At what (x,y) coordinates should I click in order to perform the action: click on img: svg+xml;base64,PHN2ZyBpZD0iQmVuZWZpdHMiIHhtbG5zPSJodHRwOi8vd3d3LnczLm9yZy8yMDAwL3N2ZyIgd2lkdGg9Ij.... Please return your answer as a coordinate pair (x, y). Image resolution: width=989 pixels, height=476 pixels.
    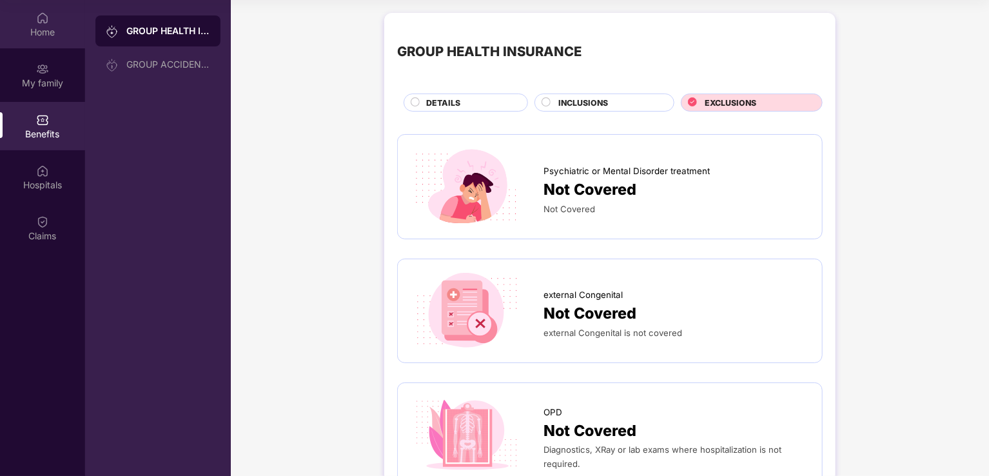
    Looking at the image, I should click on (43, 120).